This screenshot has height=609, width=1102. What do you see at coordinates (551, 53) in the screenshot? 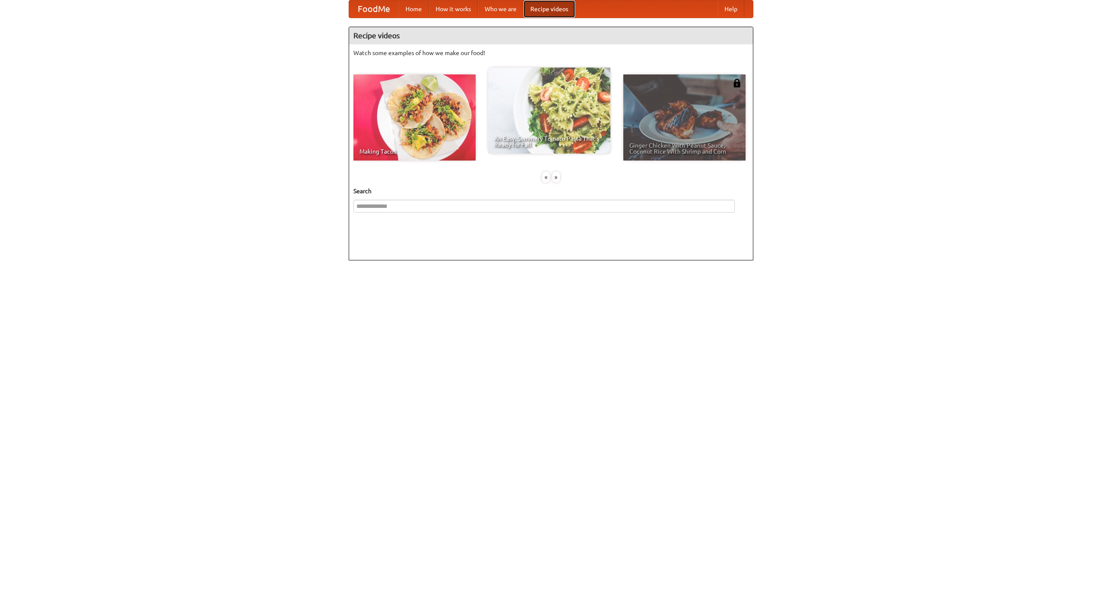
I see `p: Watch some examples of how we make our food!` at bounding box center [551, 53].